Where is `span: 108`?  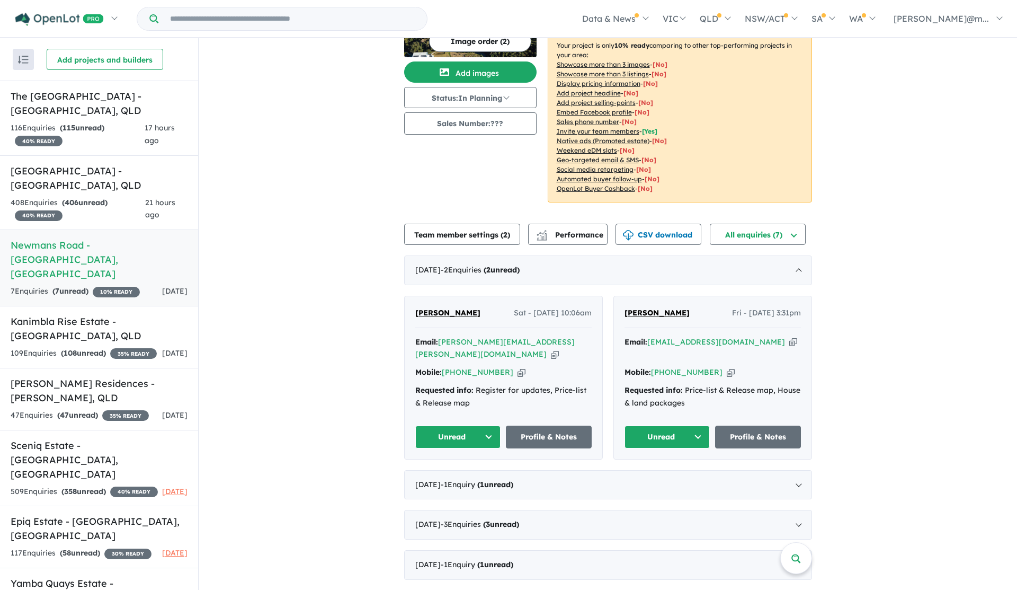 span: 108 is located at coordinates (70, 353).